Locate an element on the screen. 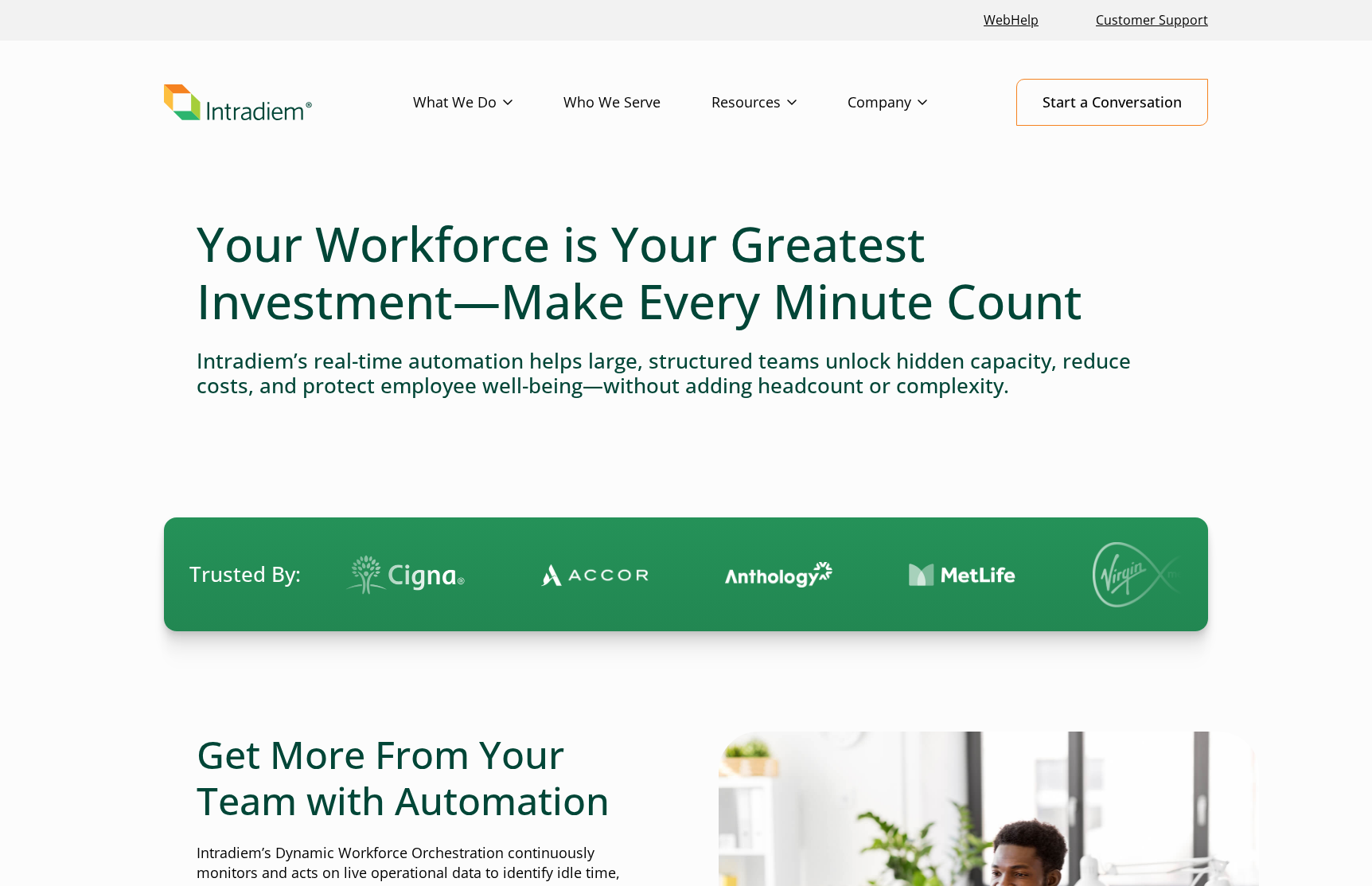  img: Contact Center Automation Accor Logo is located at coordinates (461, 575).